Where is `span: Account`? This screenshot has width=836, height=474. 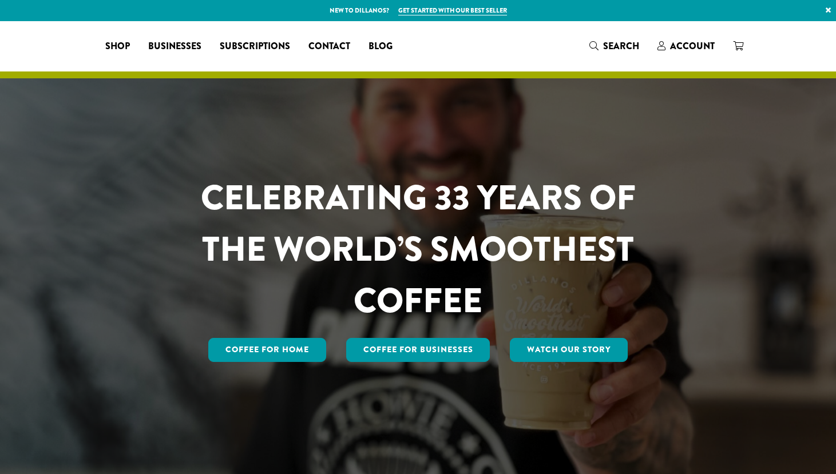
span: Account is located at coordinates (692, 46).